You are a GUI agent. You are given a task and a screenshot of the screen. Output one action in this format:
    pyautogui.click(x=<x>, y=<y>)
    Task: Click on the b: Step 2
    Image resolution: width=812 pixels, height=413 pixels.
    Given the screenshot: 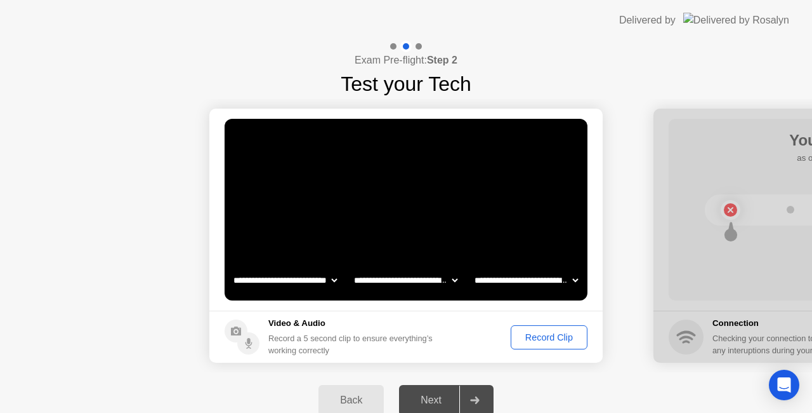 What is the action you would take?
    pyautogui.click(x=442, y=60)
    